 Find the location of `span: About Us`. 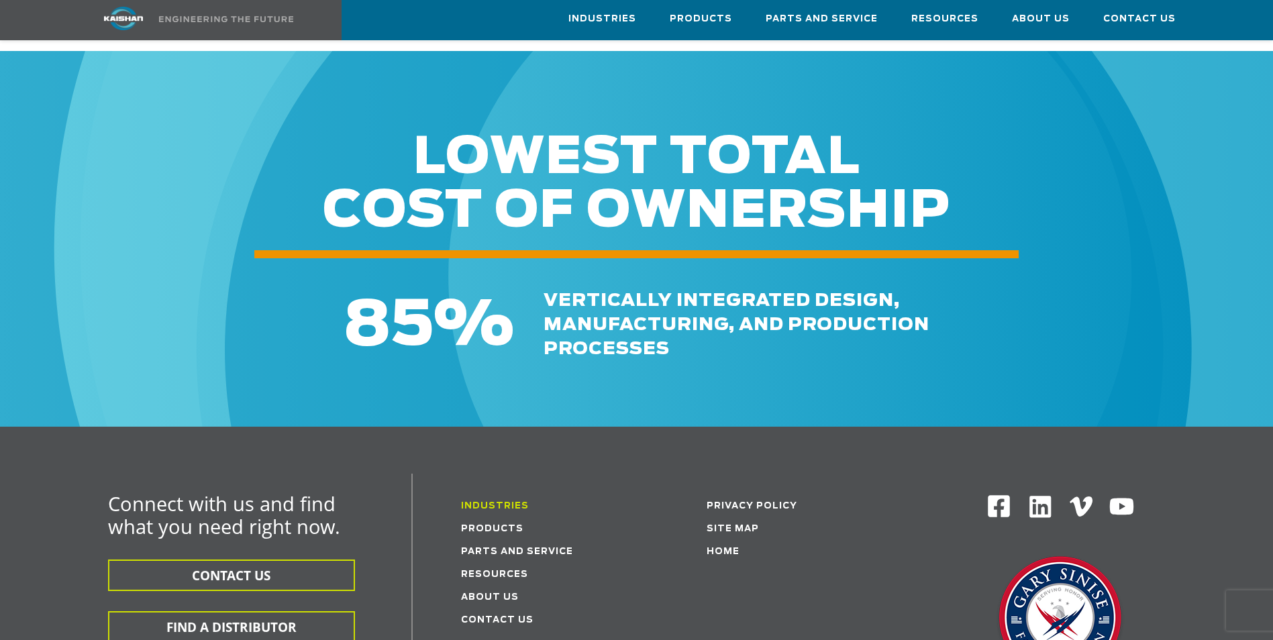

span: About Us is located at coordinates (1041, 19).